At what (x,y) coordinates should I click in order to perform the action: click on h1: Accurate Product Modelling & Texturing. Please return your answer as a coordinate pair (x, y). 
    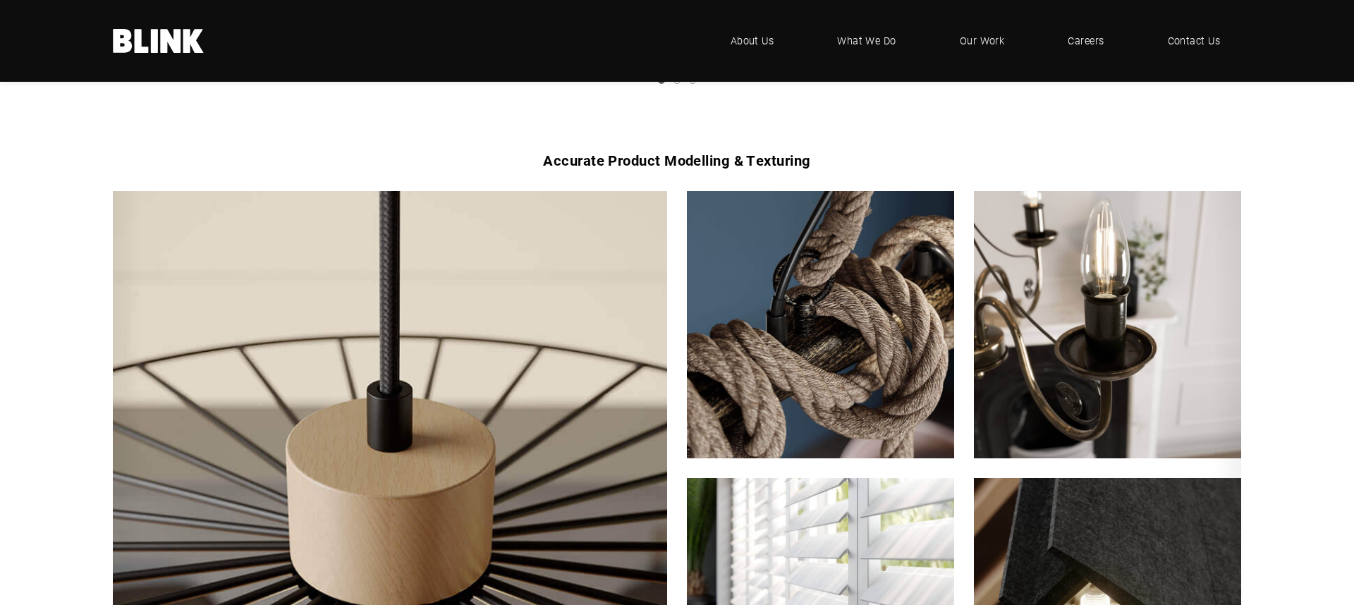
    Looking at the image, I should click on (676, 160).